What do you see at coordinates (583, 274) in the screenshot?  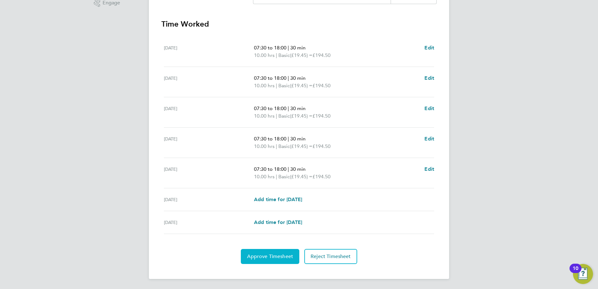 I see `button: Open Resource Center, 10 new notifications` at bounding box center [583, 274].